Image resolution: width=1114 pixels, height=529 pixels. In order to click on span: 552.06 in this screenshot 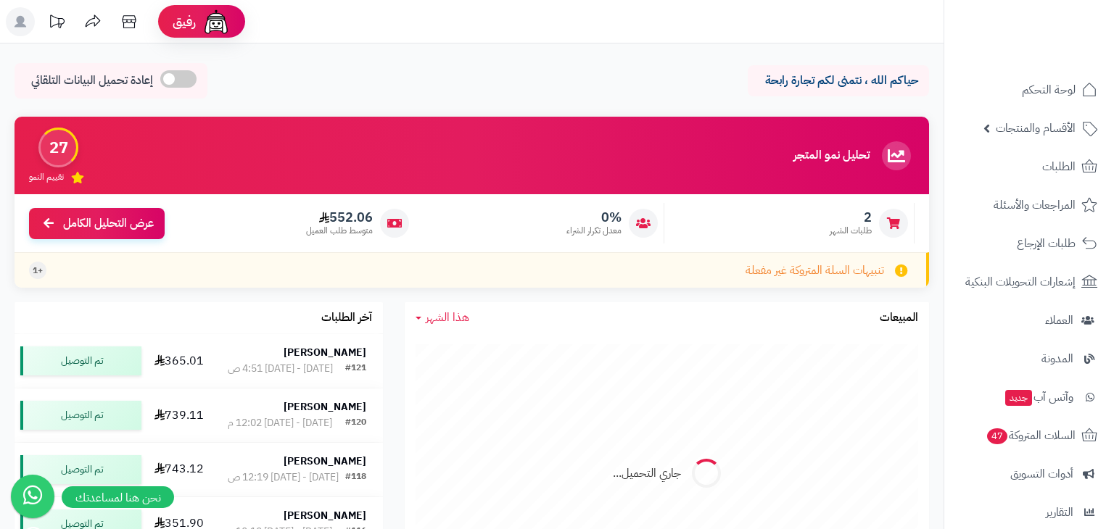, I will do `click(339, 217)`.